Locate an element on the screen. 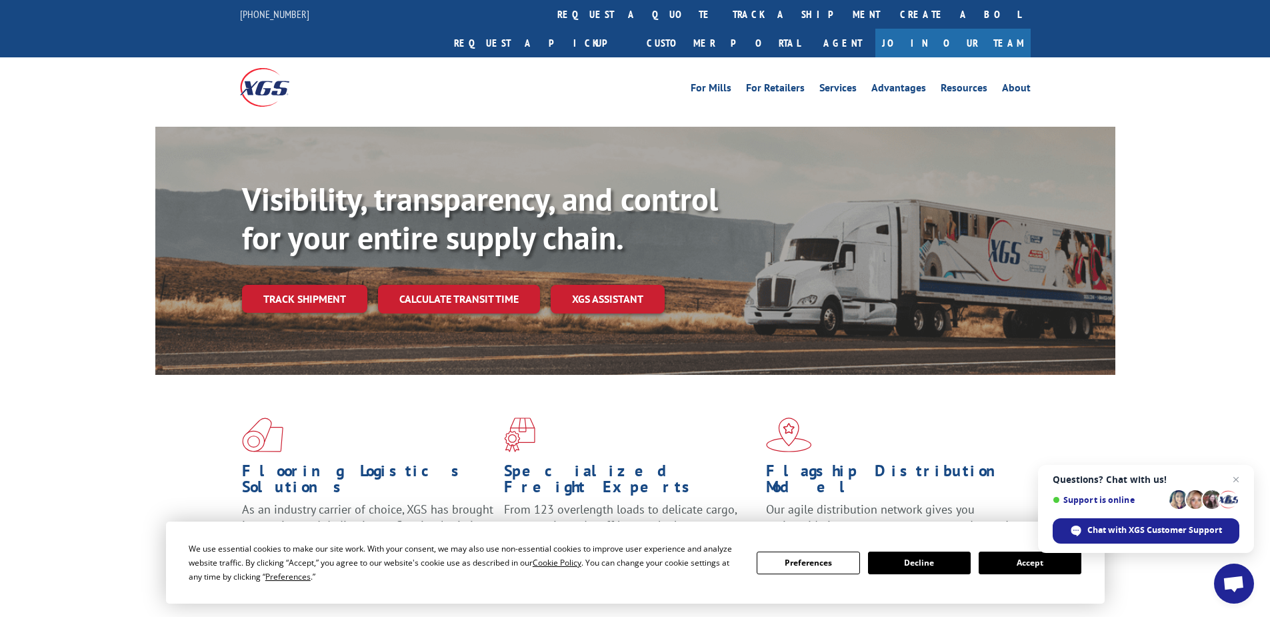  a: About is located at coordinates (1016, 90).